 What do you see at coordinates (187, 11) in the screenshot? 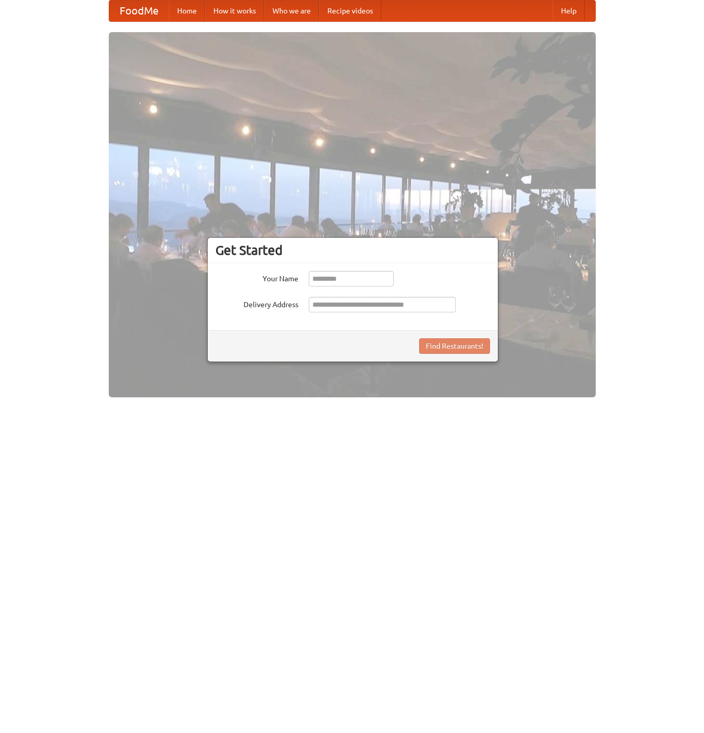
I see `a: Home` at bounding box center [187, 11].